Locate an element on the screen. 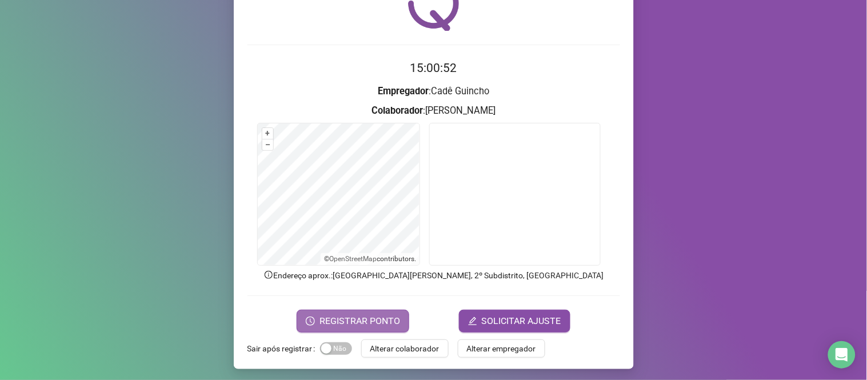 The width and height of the screenshot is (867, 380). li: © contributors. is located at coordinates (370, 259).